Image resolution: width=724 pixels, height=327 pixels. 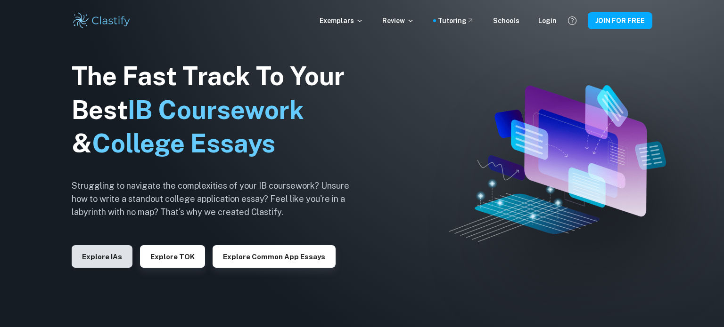 What do you see at coordinates (398, 21) in the screenshot?
I see `p: Review` at bounding box center [398, 21].